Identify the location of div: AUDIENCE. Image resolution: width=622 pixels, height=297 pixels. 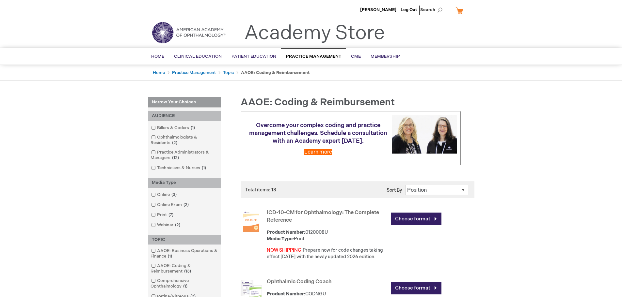
(184, 116).